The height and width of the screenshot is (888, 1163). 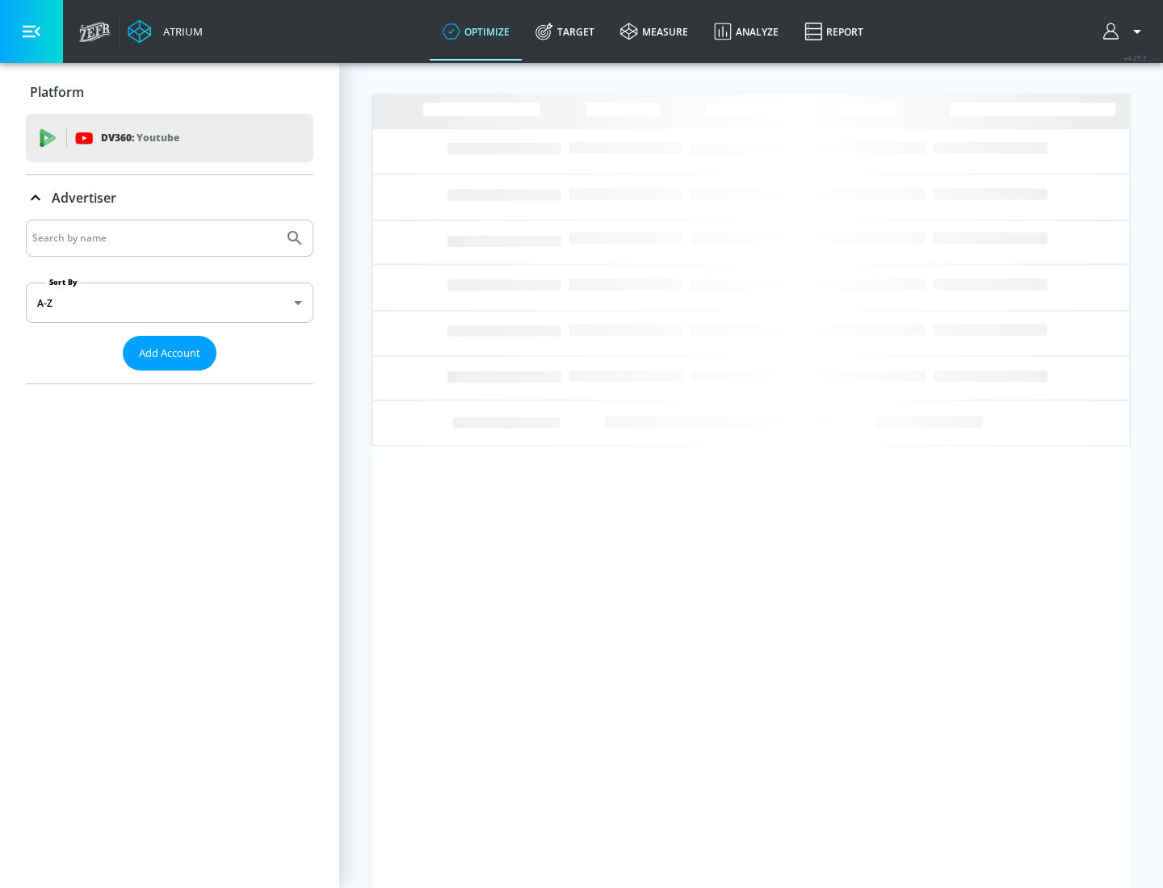 I want to click on div: Platform, so click(x=170, y=92).